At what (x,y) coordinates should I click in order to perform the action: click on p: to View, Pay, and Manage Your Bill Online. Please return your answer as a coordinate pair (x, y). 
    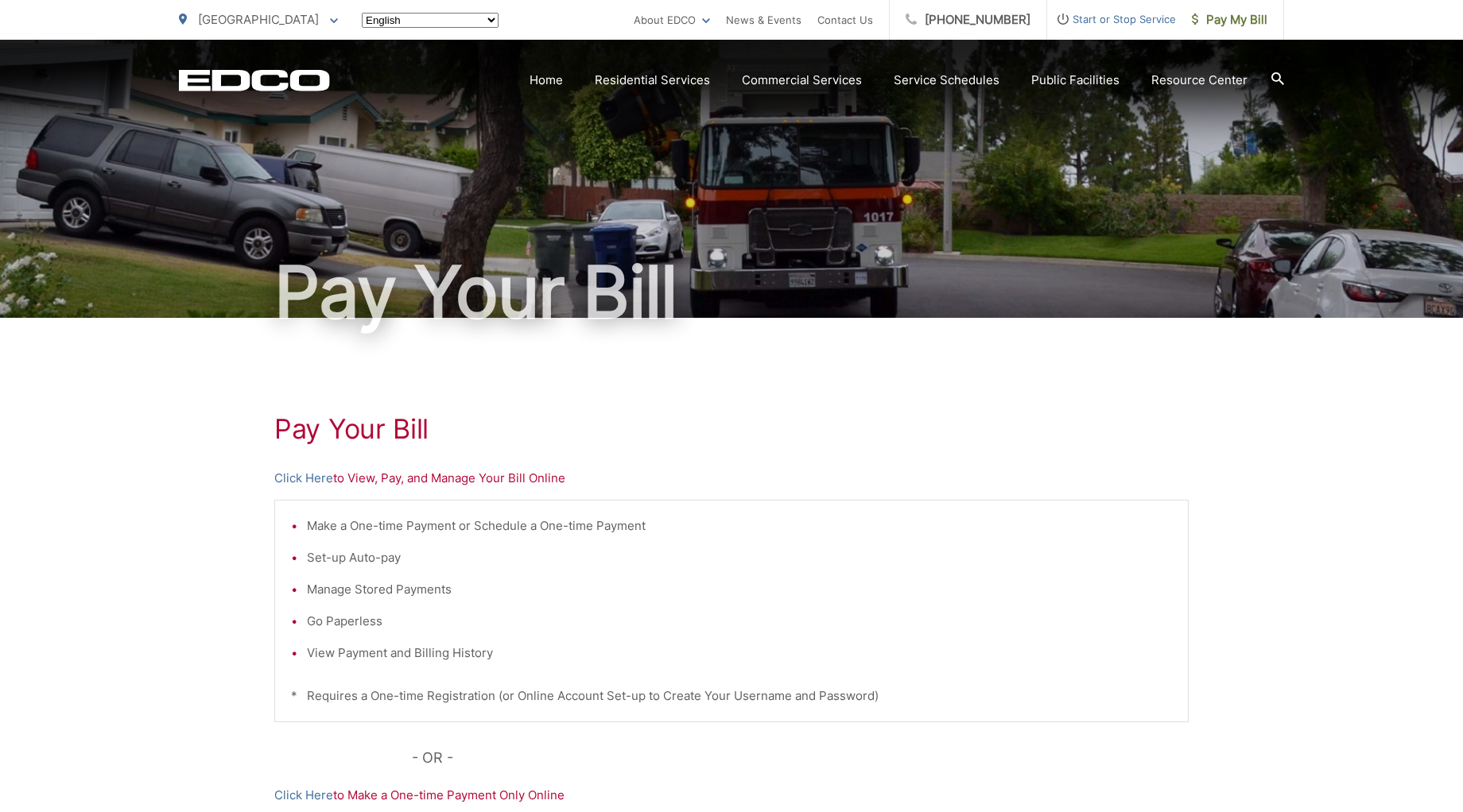
    Looking at the image, I should click on (732, 478).